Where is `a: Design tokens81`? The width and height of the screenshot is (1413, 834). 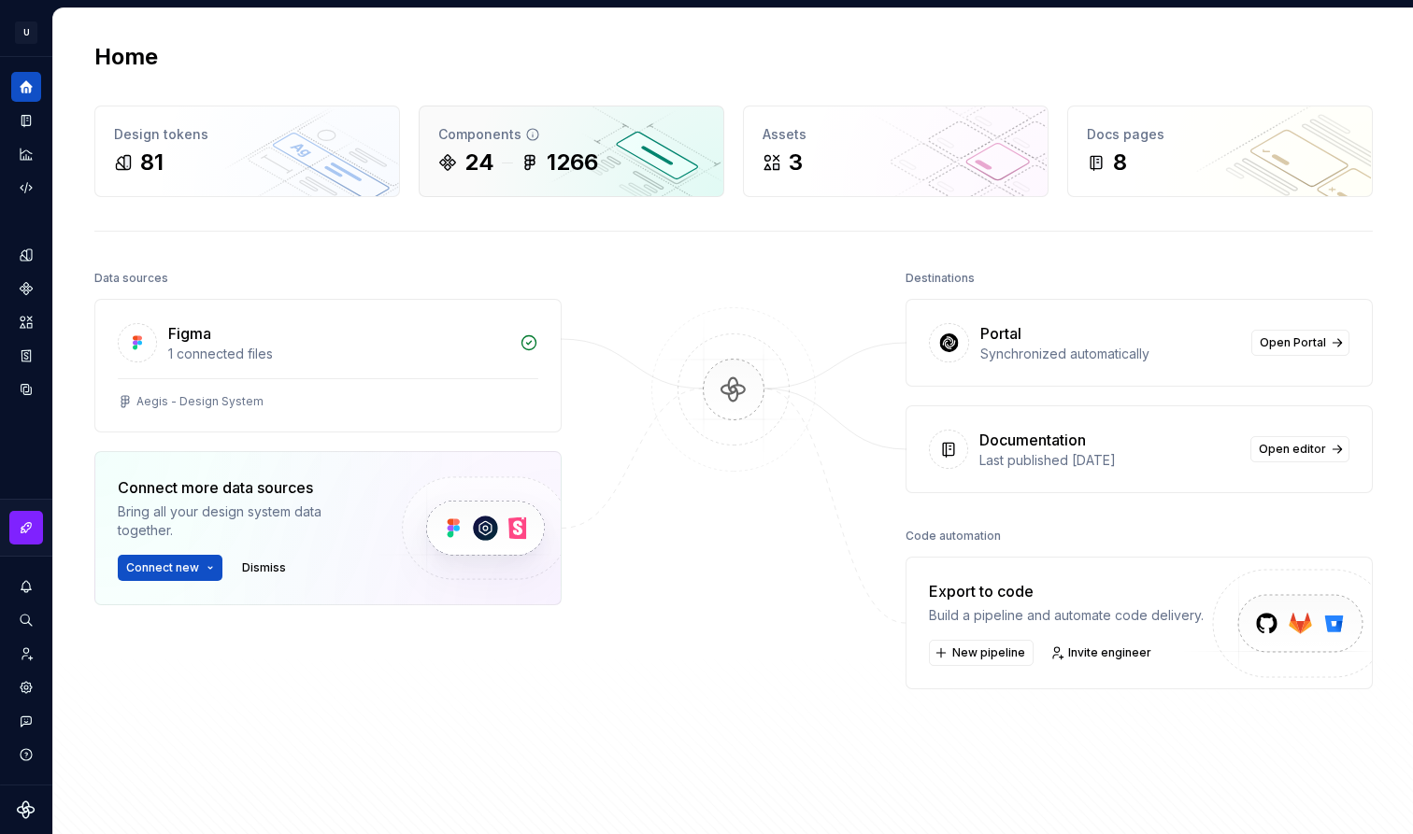
a: Design tokens81 is located at coordinates (247, 151).